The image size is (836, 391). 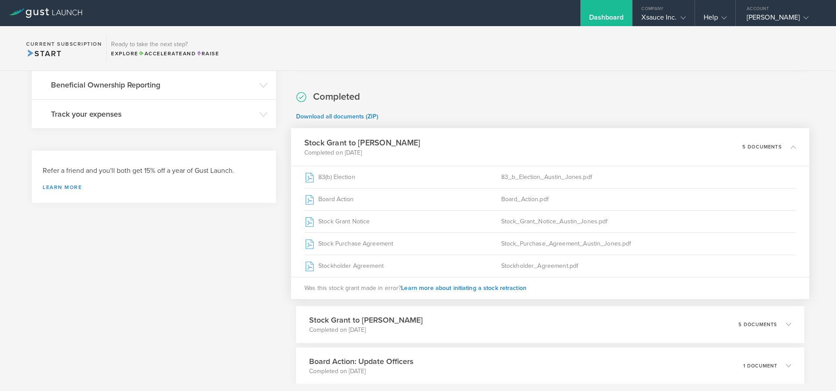 I want to click on h3: Track your expenses, so click(x=153, y=114).